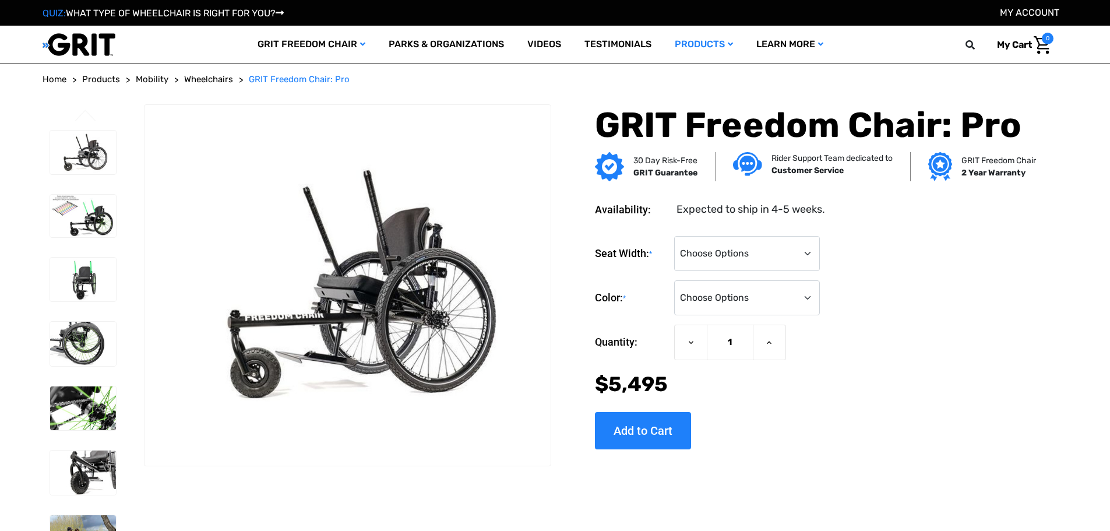 Image resolution: width=1110 pixels, height=531 pixels. What do you see at coordinates (631, 253) in the screenshot?
I see `label: Seat Width:` at bounding box center [631, 253].